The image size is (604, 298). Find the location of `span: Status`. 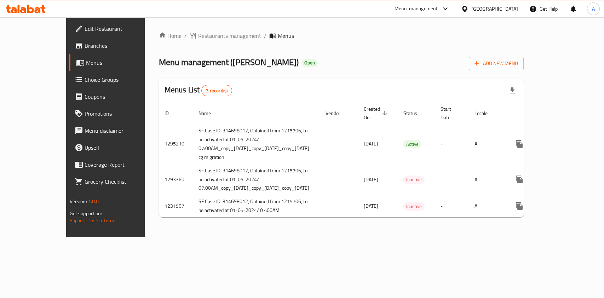

span: Status is located at coordinates (414, 113).